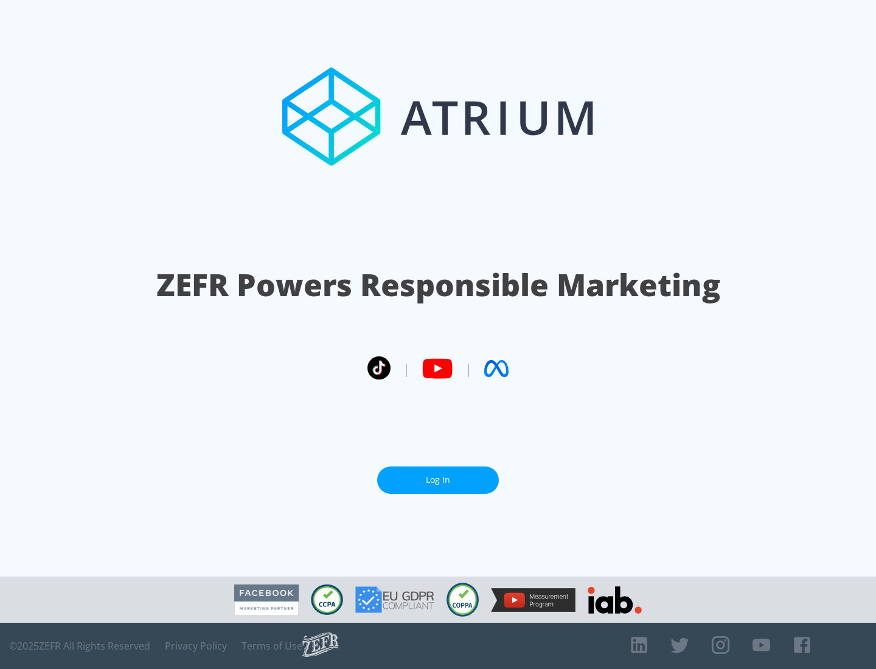  Describe the element at coordinates (196, 646) in the screenshot. I see `a: Privacy Policy` at that location.